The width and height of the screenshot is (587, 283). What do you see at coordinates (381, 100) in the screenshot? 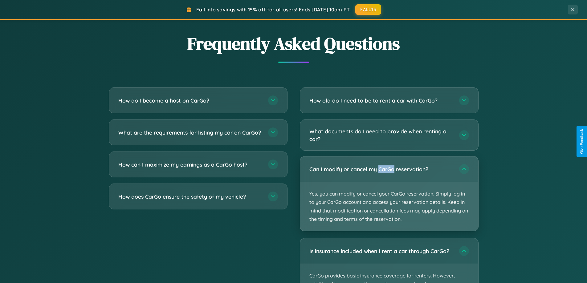
I see `h3: How old do I need to be to rent a car with CarGo?` at bounding box center [381, 100].